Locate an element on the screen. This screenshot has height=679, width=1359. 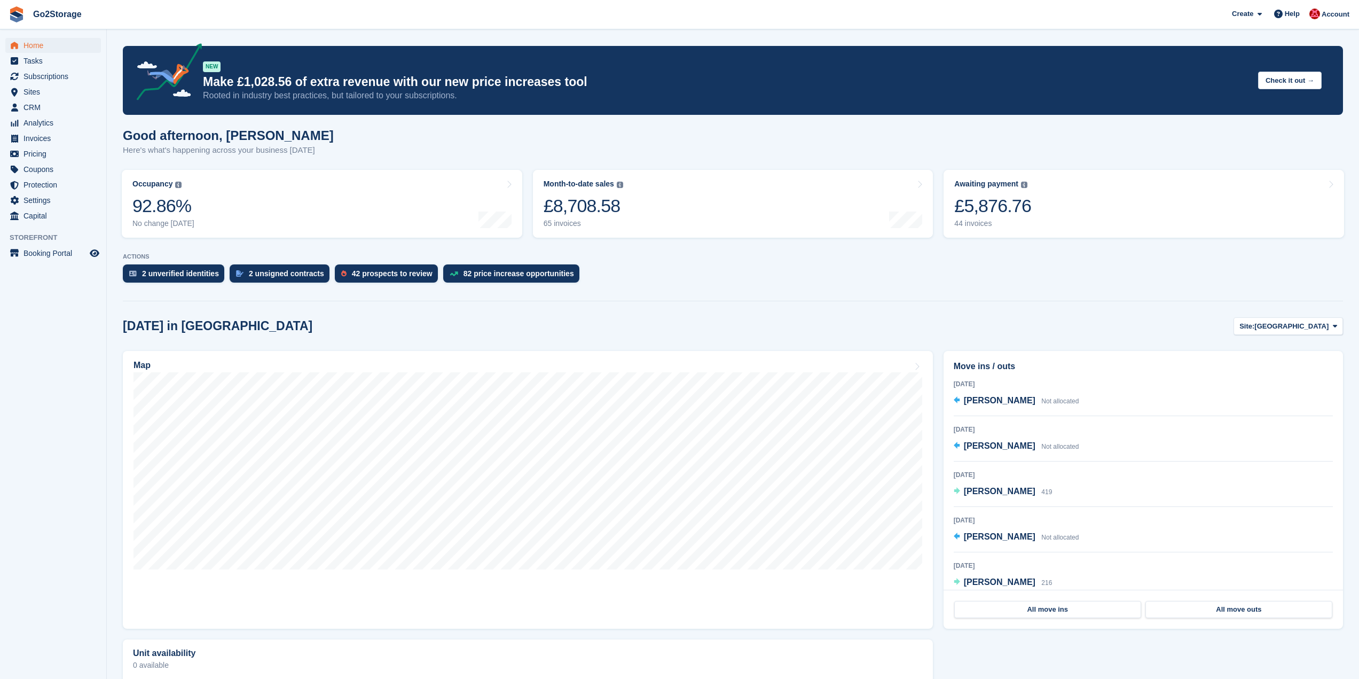
a: 82 price increase opportunities is located at coordinates (514, 276).